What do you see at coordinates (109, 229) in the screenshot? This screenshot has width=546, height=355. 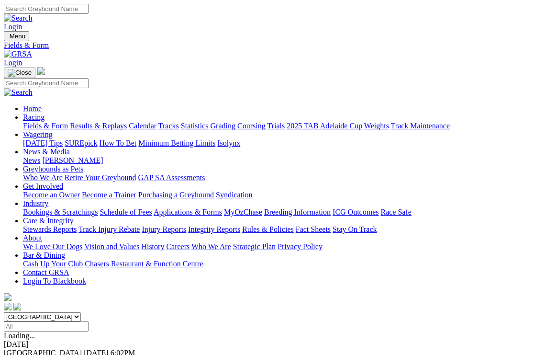 I see `a: Track Injury Rebate` at bounding box center [109, 229].